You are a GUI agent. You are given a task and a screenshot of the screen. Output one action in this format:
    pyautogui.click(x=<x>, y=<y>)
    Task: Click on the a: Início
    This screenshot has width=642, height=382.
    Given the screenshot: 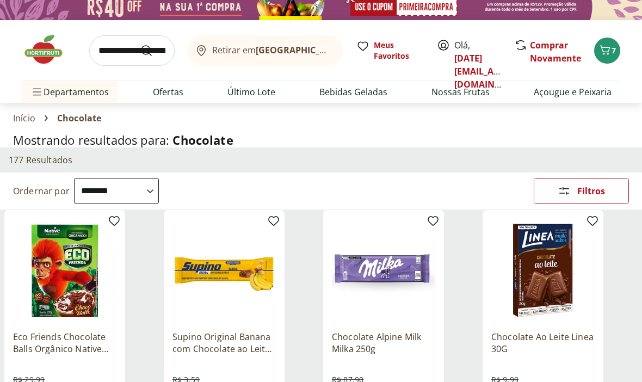 What is the action you would take?
    pyautogui.click(x=24, y=118)
    